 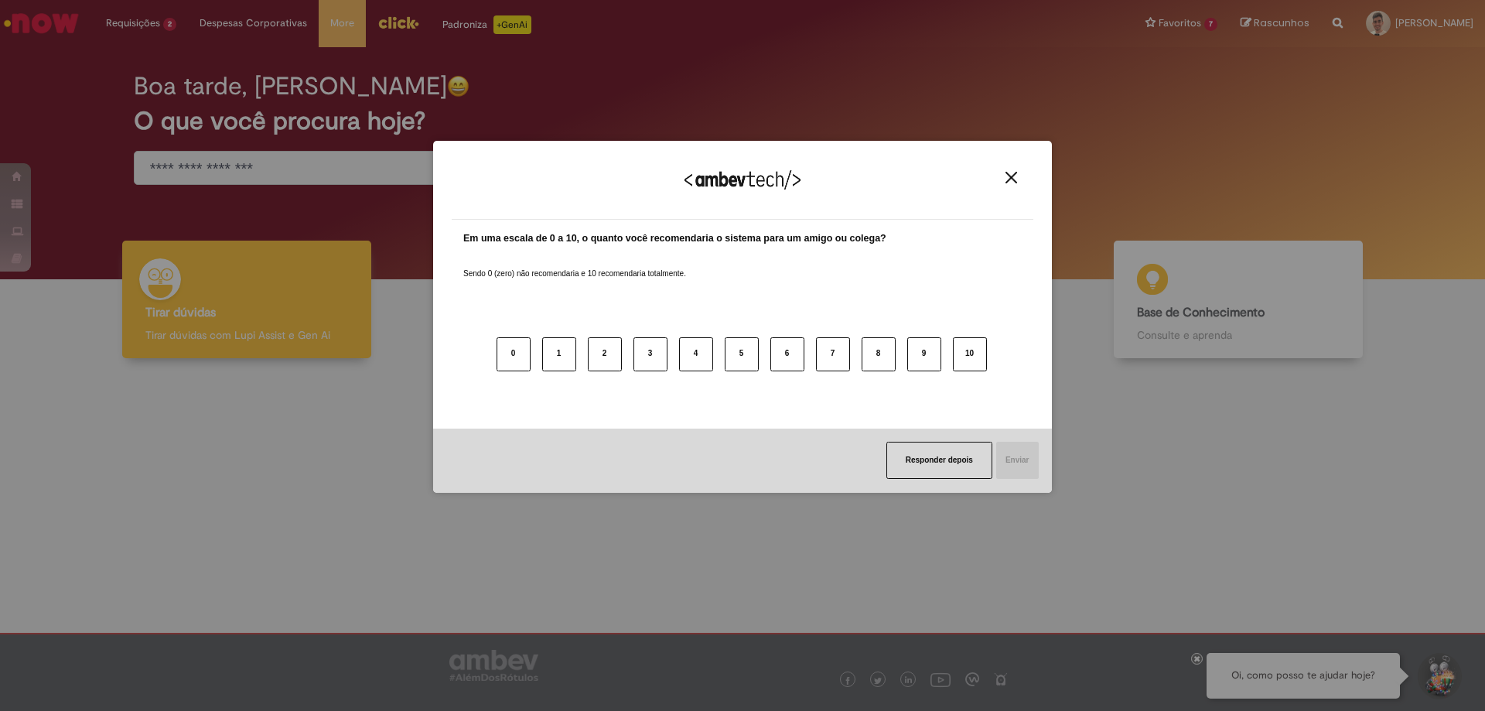 What do you see at coordinates (939, 460) in the screenshot?
I see `button: Responder depois` at bounding box center [939, 460].